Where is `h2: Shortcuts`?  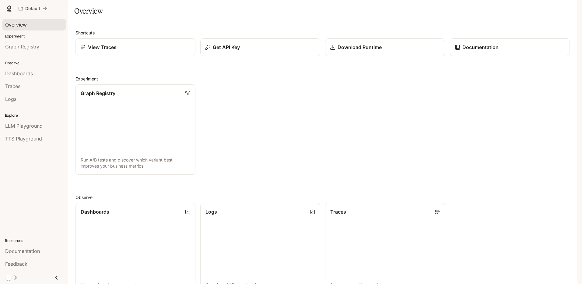 h2: Shortcuts is located at coordinates (322, 33).